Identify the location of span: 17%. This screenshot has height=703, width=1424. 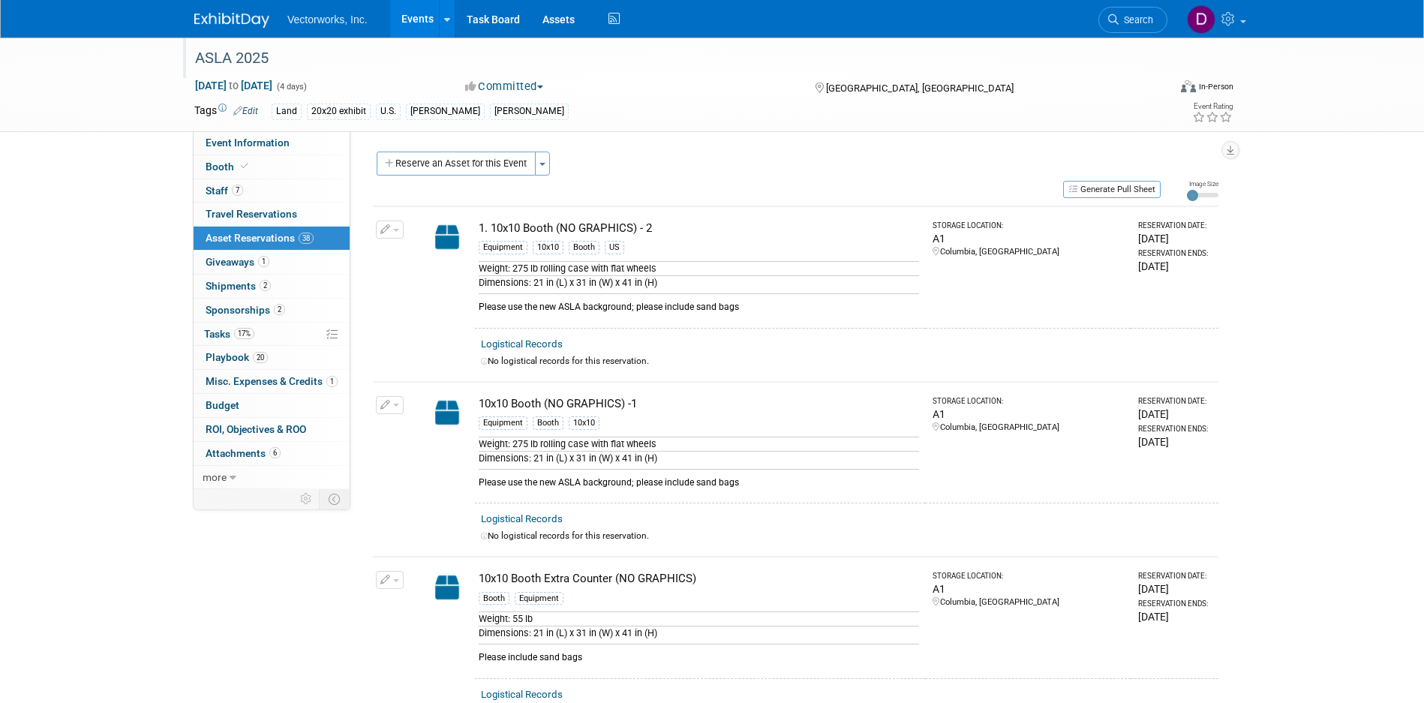
(244, 333).